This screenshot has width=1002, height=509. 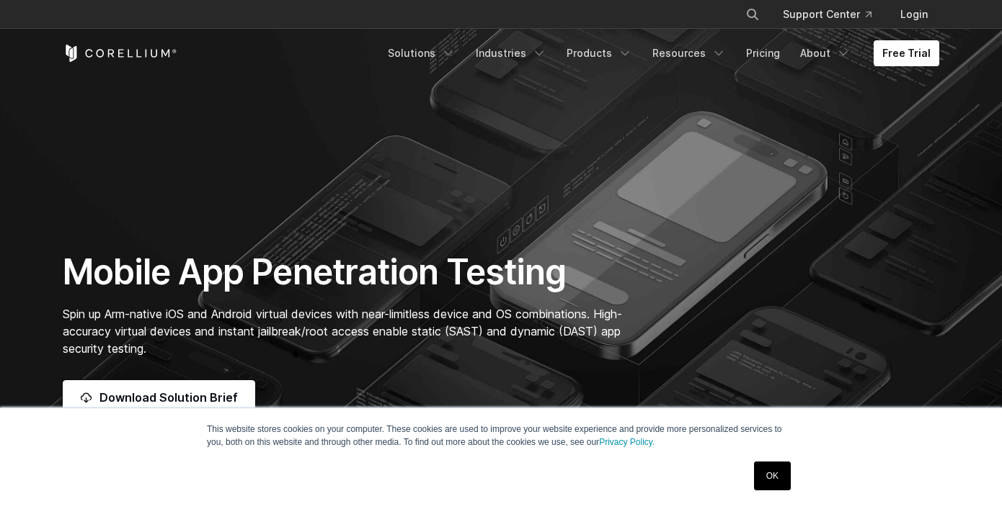 I want to click on a: Support Center, so click(x=826, y=14).